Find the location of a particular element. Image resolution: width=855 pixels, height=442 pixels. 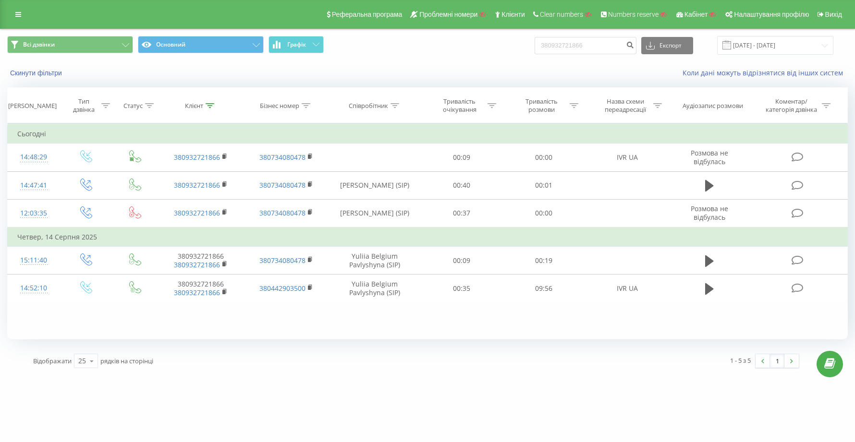

td: 09:56 is located at coordinates (544, 289).